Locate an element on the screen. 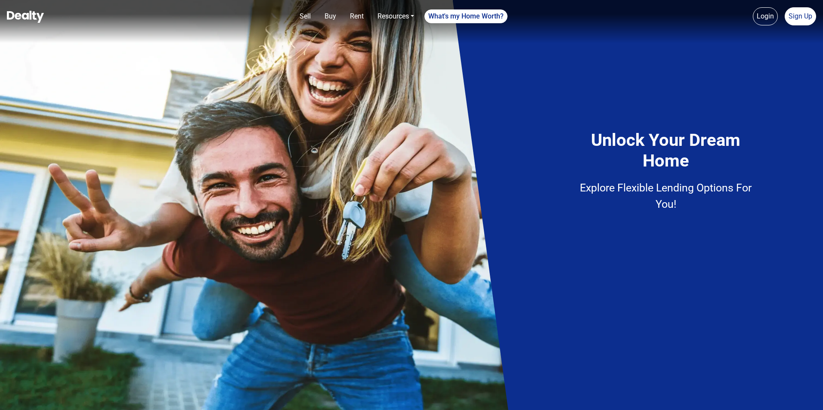 The image size is (823, 410). a: Rent is located at coordinates (357, 16).